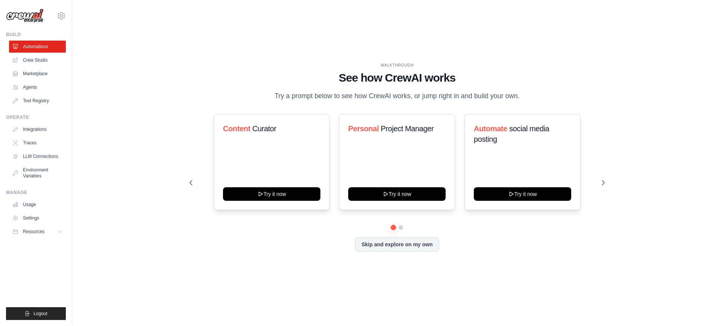 The height and width of the screenshot is (326, 722). I want to click on h1: See how CrewAI works, so click(397, 78).